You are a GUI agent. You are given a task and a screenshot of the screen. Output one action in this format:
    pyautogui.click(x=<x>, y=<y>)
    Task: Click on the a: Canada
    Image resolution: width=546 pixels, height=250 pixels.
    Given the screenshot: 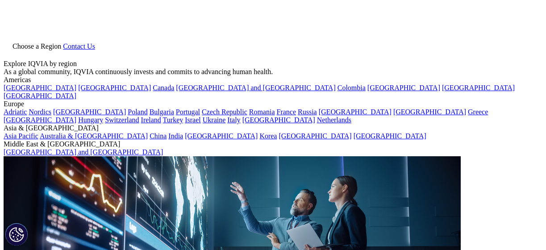 What is the action you would take?
    pyautogui.click(x=163, y=87)
    